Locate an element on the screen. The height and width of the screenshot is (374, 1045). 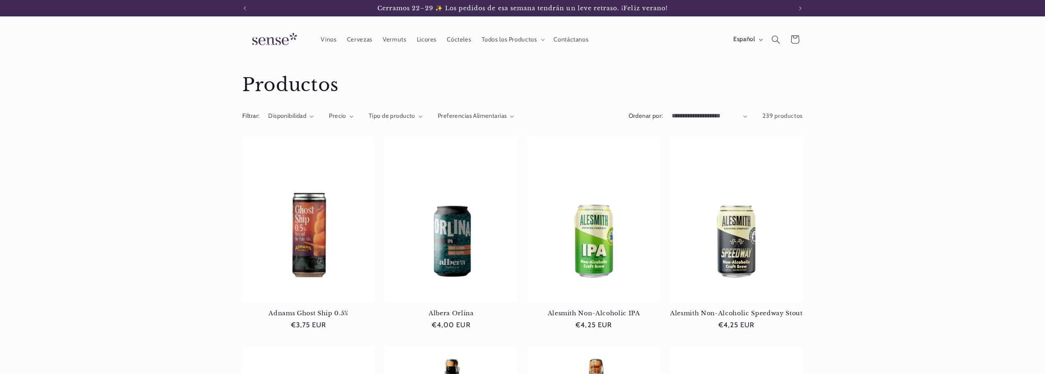
a: Contáctanos is located at coordinates (571, 39).